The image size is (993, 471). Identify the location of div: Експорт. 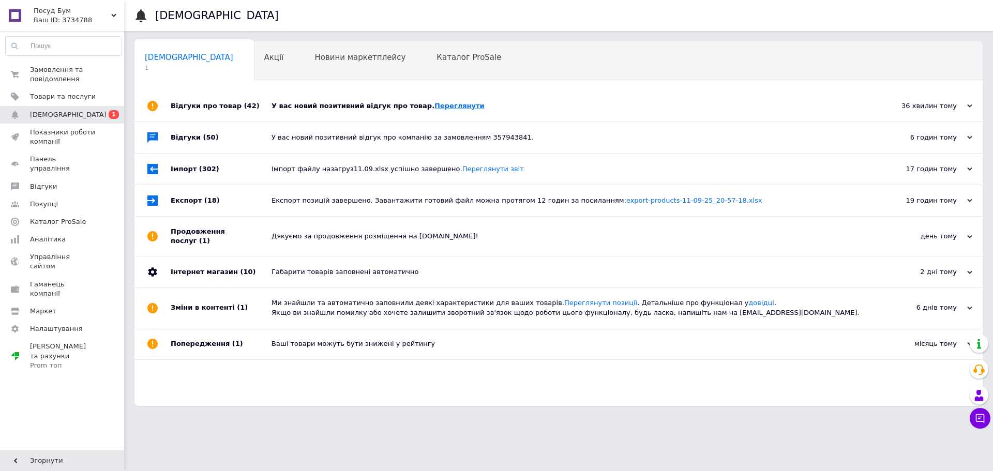
(221, 201).